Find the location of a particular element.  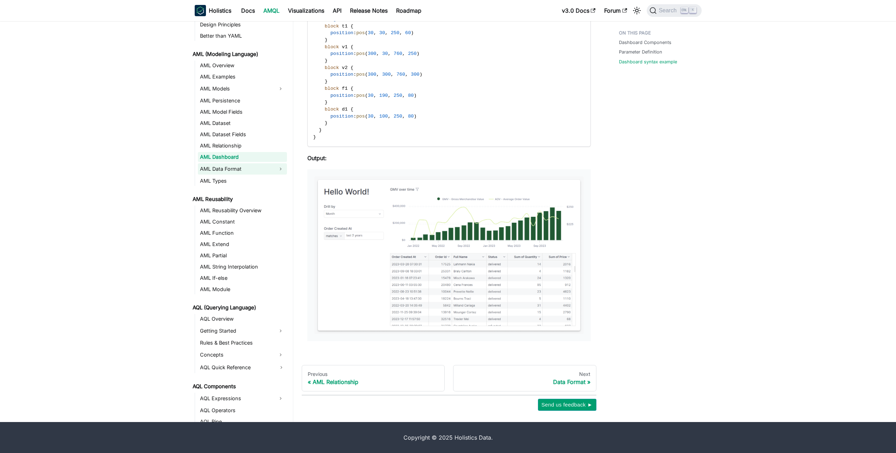

a: Docs is located at coordinates (248, 11).